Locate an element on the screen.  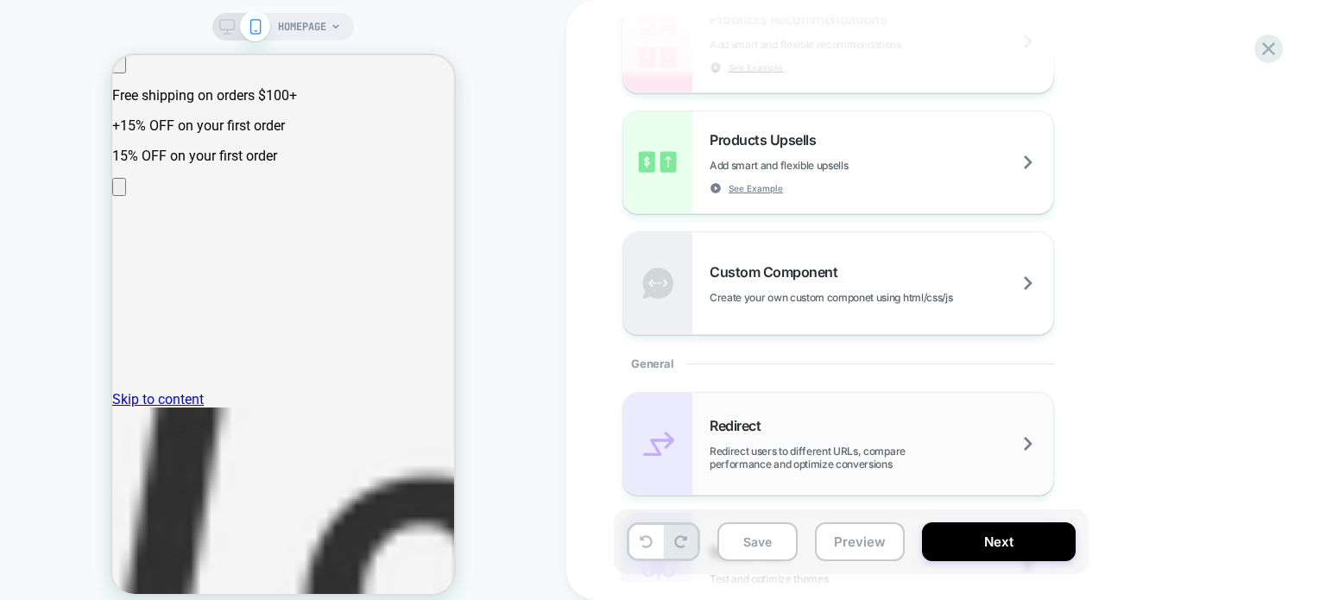
span: Create your own custom componet using html/css/js is located at coordinates (874, 297).